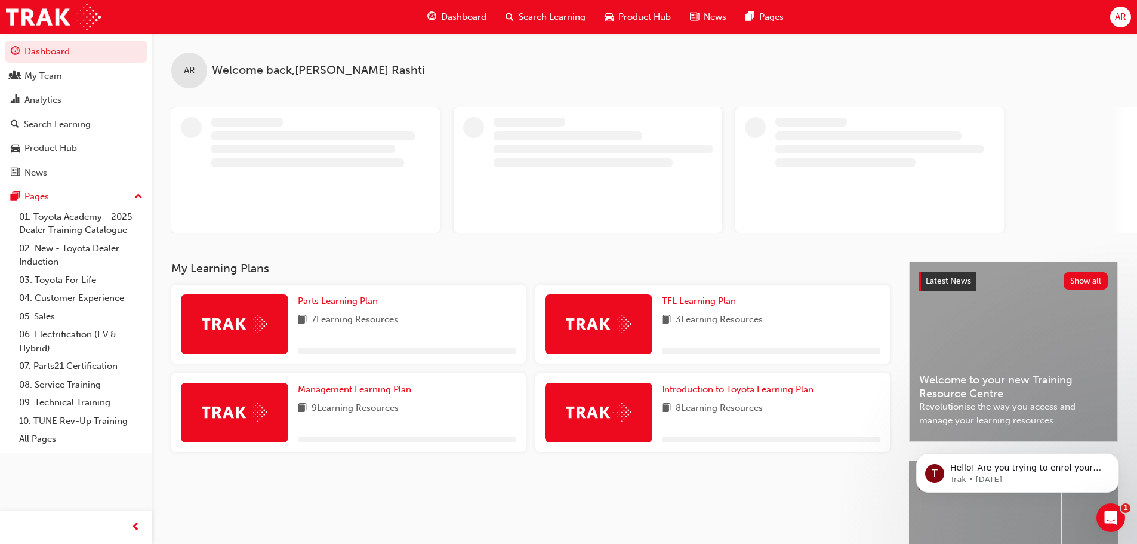  What do you see at coordinates (81, 421) in the screenshot?
I see `a: 10. TUNE Rev-Up Training` at bounding box center [81, 421].